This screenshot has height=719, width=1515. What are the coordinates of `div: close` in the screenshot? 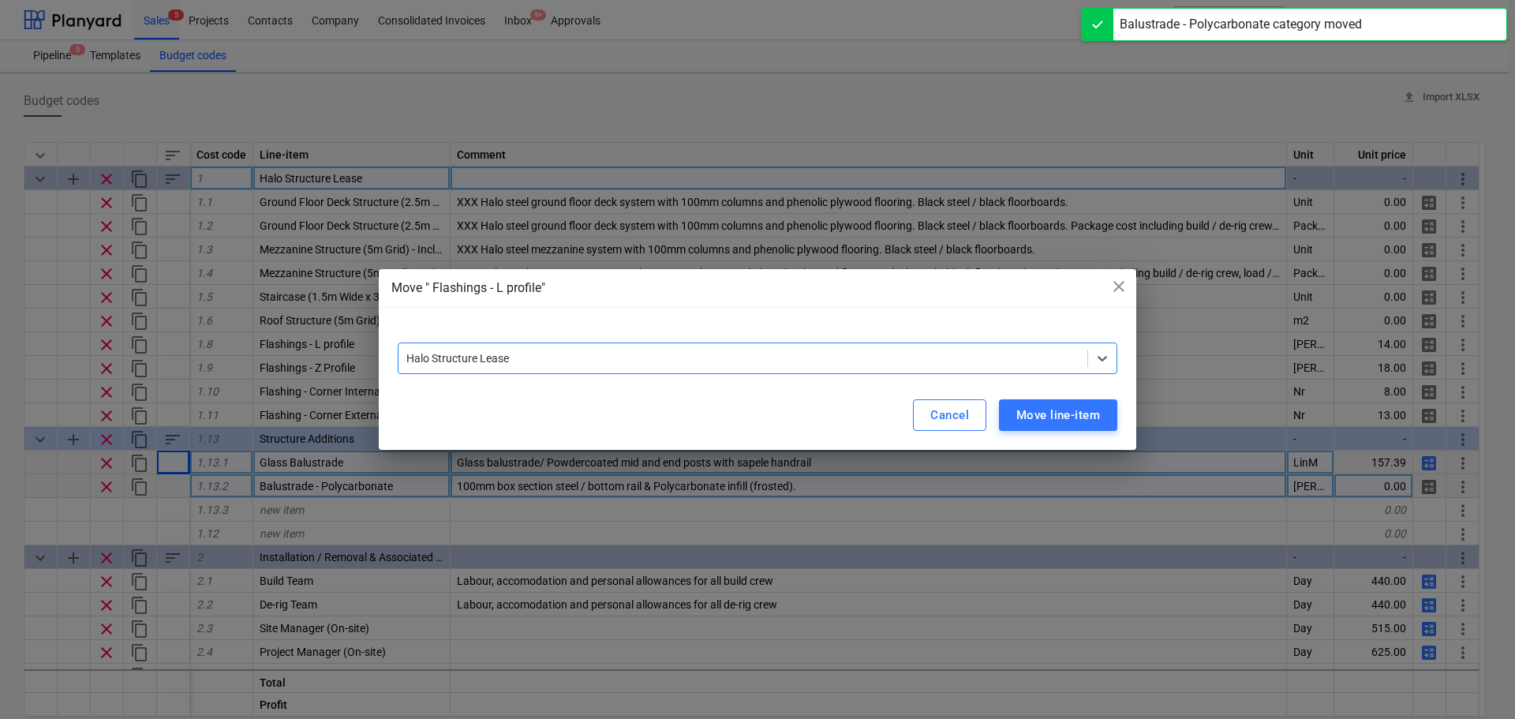 It's located at (1119, 289).